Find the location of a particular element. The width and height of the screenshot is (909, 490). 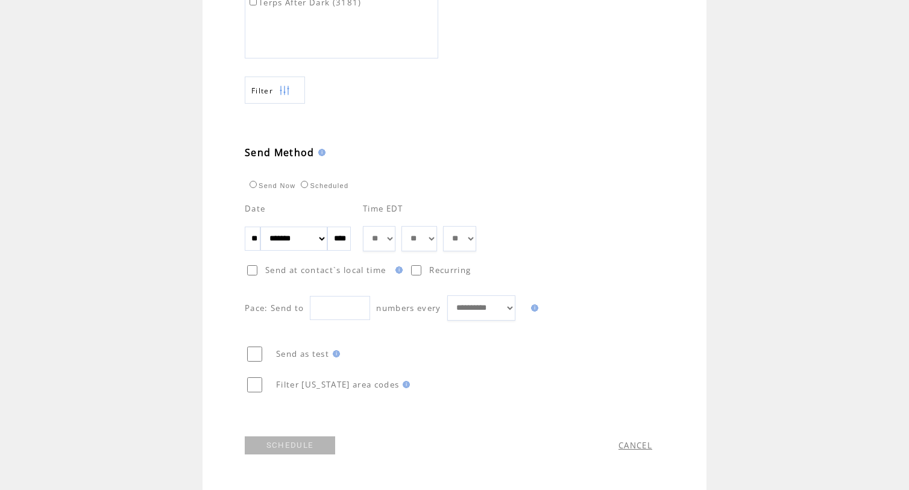

span: Show filters is located at coordinates (262, 90).